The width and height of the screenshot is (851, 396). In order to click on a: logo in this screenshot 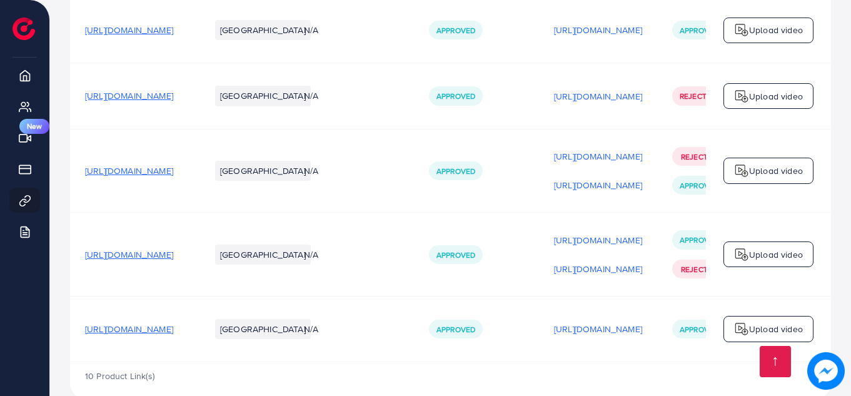, I will do `click(24, 29)`.